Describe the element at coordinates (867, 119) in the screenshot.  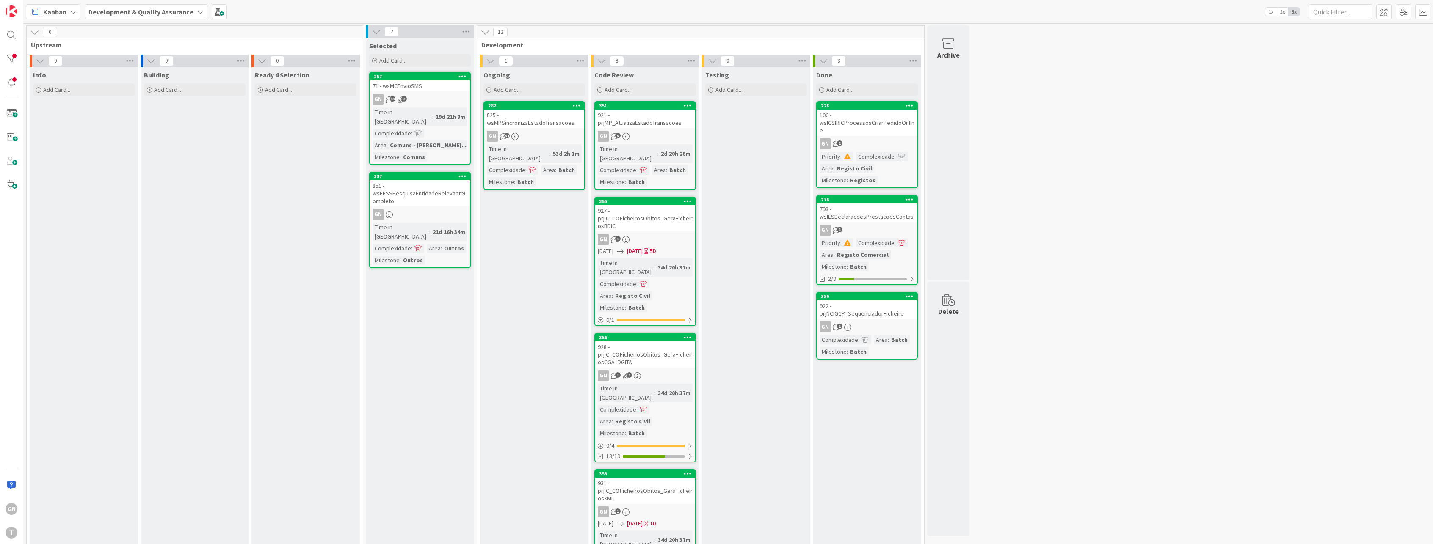
I see `div: 228106 - wsICSIRICProcessosCriarPedidoOnline` at that location.